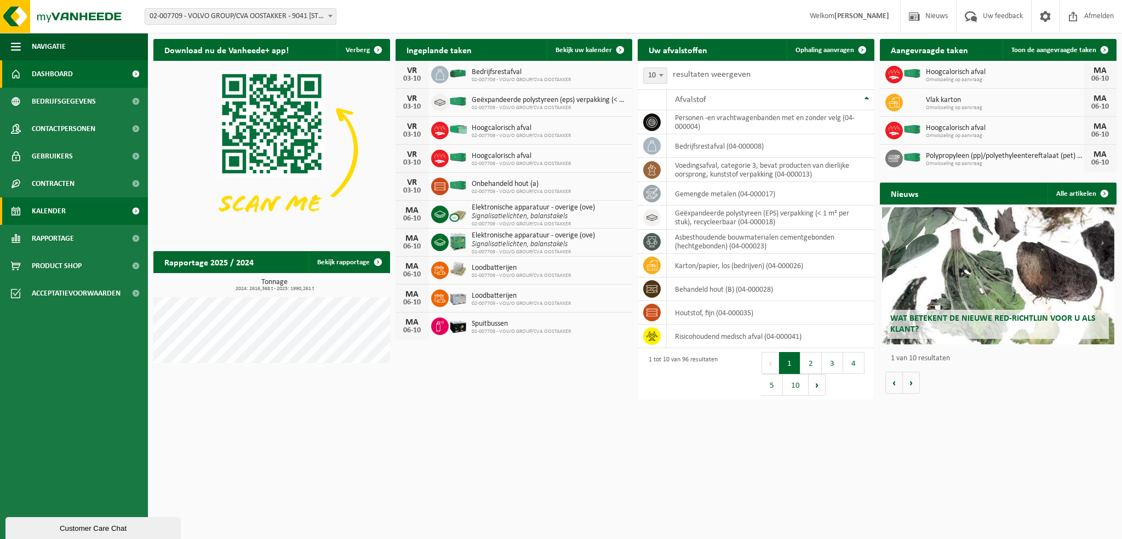  I want to click on td: geëxpandeerde polystyreen (EPS) verpakking (< 1 m² per stuk), recycleerbaar (04-000018), so click(770, 218).